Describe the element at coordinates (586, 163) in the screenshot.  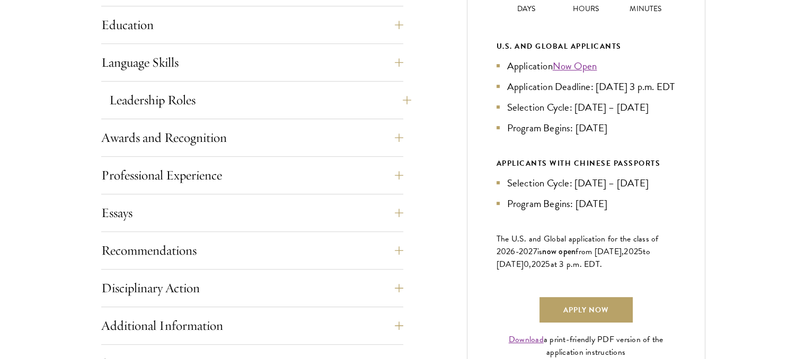
I see `div: APPLICANTS WITH CHINESE PASSPORTS` at that location.